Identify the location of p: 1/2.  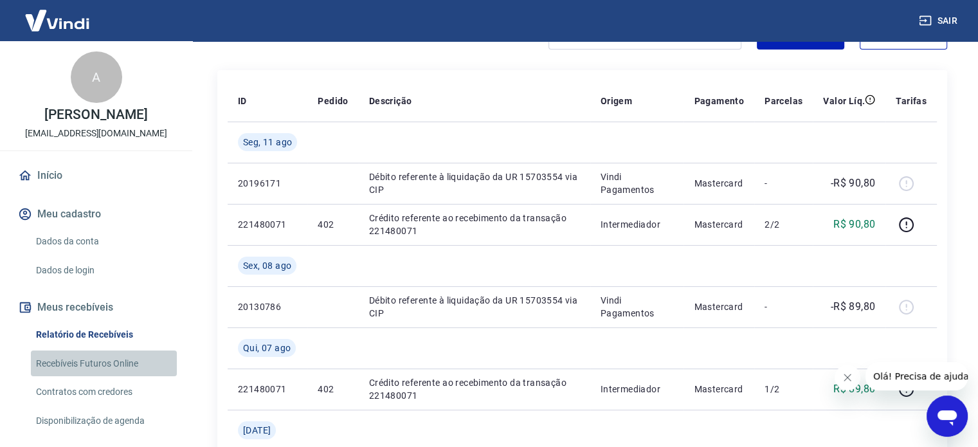
(783, 389).